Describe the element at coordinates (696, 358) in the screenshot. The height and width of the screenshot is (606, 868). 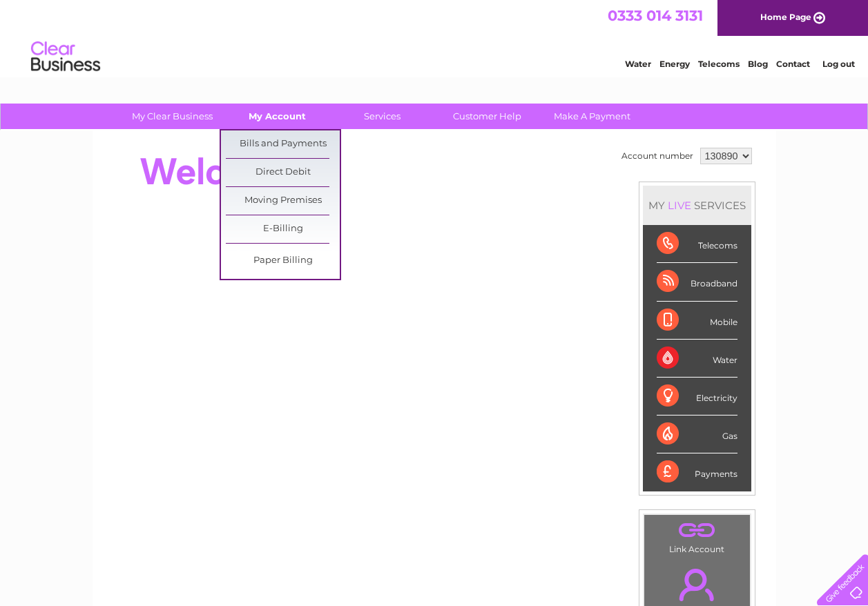
I see `div: Water` at that location.